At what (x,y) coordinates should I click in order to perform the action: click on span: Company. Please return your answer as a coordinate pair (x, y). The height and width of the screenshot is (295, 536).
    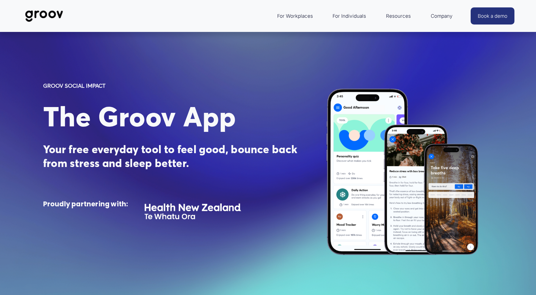
    Looking at the image, I should click on (442, 16).